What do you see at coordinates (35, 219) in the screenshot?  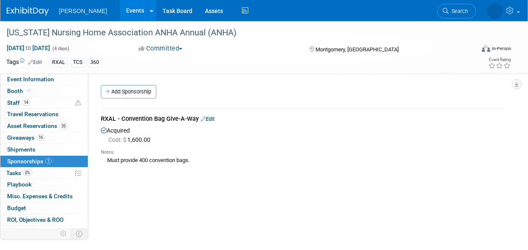 I see `span: ROI, Objectives & ROO` at bounding box center [35, 219].